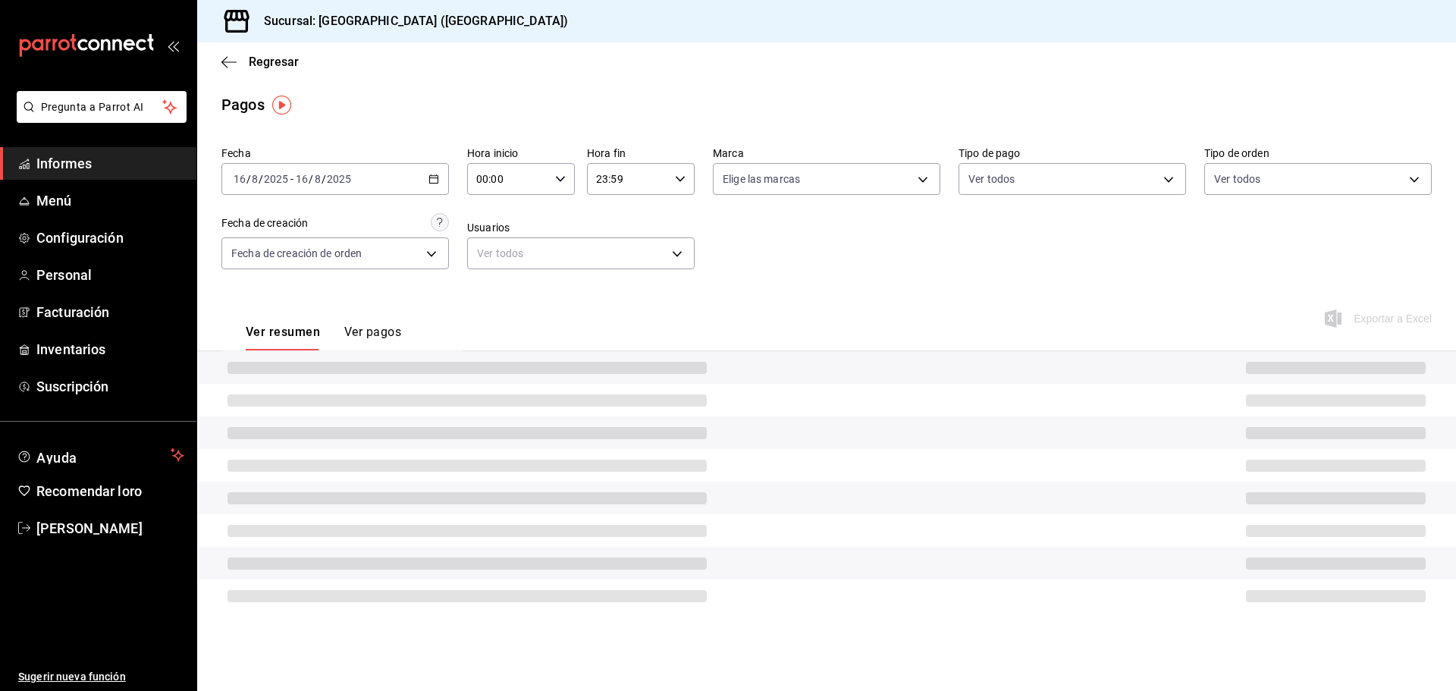  Describe the element at coordinates (372, 331) in the screenshot. I see `font: Ver pagos` at that location.